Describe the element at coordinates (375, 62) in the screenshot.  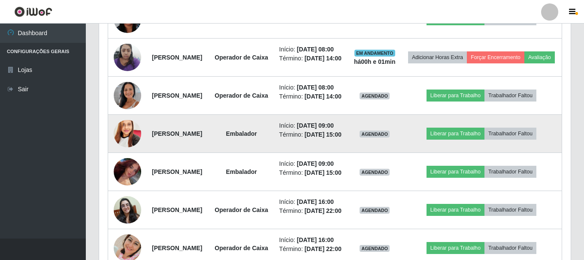
I see `strong: há 00 h e 01 min` at that location.